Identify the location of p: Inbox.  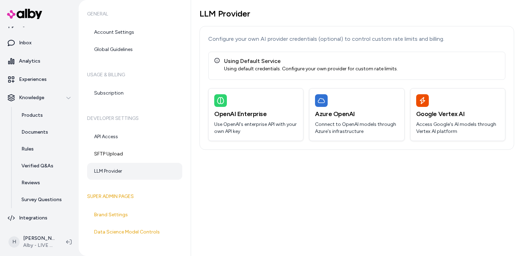
(25, 43).